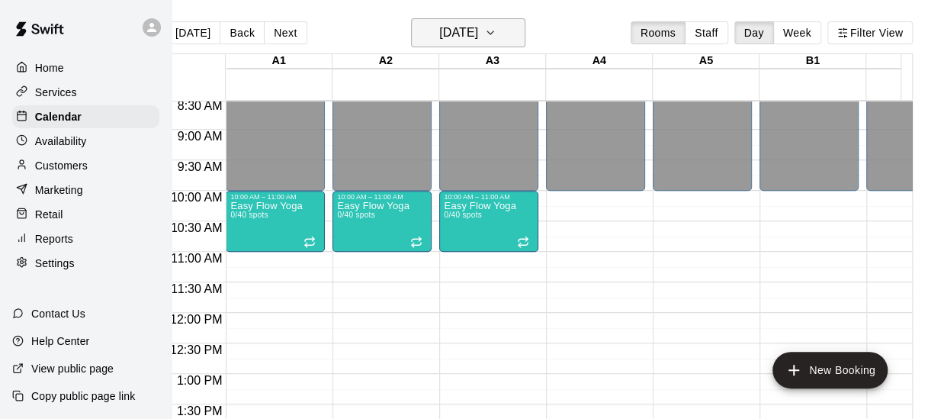 This screenshot has height=419, width=928. I want to click on button: Next, so click(285, 33).